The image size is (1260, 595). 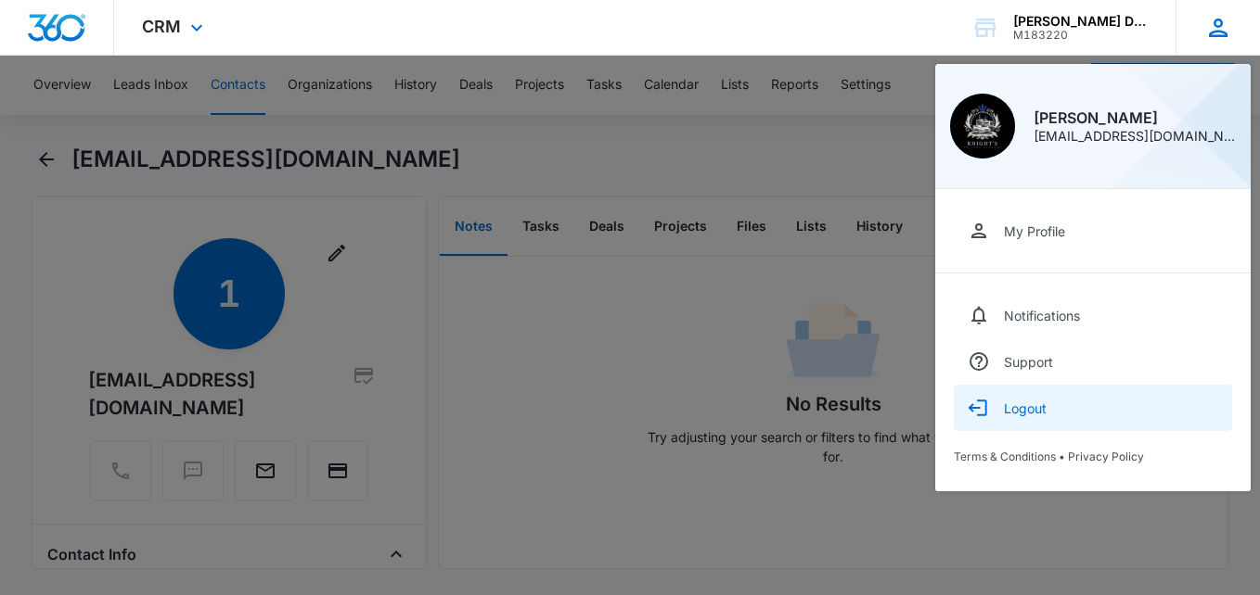 I want to click on div: Support, so click(x=1028, y=362).